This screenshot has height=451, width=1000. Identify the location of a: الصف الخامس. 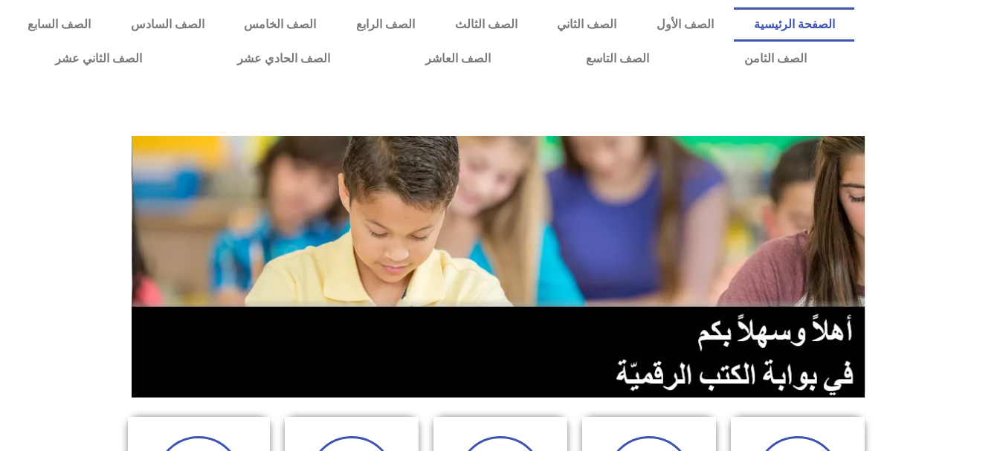
(279, 25).